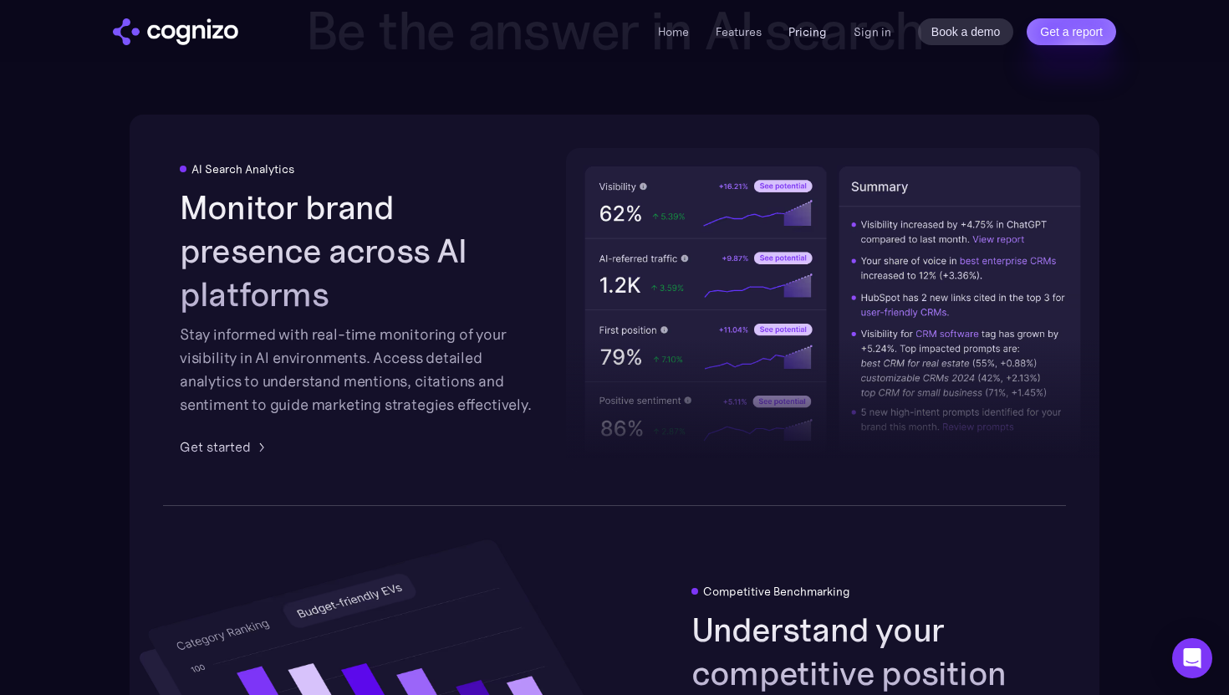 Image resolution: width=1229 pixels, height=695 pixels. I want to click on div: Stay informed with real-time monitoring of your visibility in AI environments. Access detailed an..., so click(359, 369).